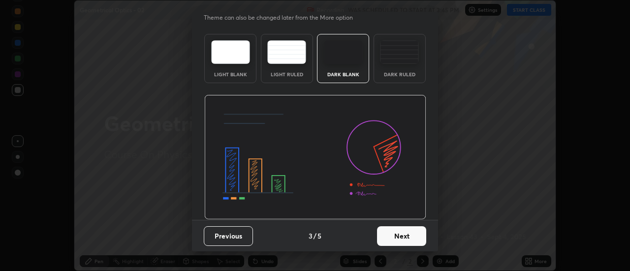 The height and width of the screenshot is (271, 630). What do you see at coordinates (399, 52) in the screenshot?
I see `img: darkRuledTheme.de295e13.svg` at bounding box center [399, 52].